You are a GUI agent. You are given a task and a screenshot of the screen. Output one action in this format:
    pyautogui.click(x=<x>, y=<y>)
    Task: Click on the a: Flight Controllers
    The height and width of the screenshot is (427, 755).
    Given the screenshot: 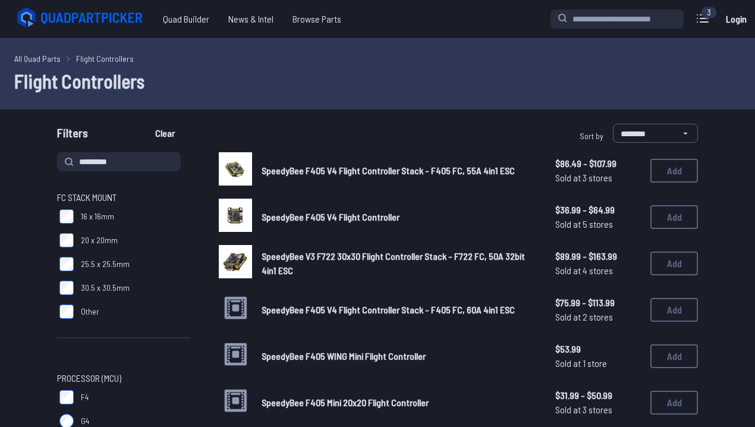 What is the action you would take?
    pyautogui.click(x=105, y=58)
    